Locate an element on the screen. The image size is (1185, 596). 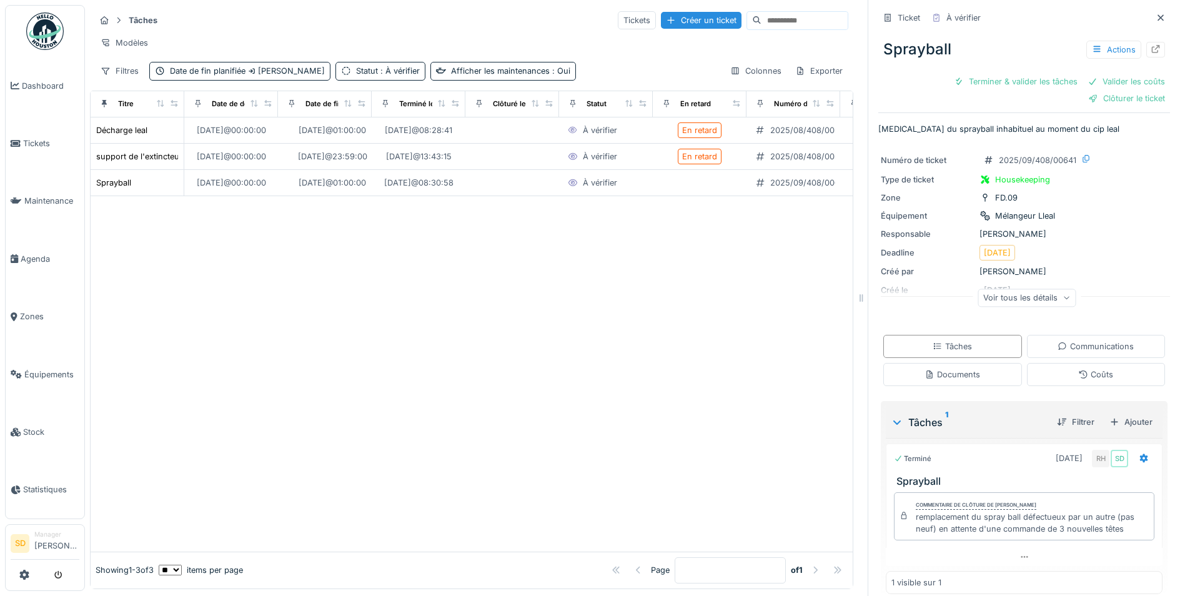
a: Dashboard is located at coordinates (45, 86).